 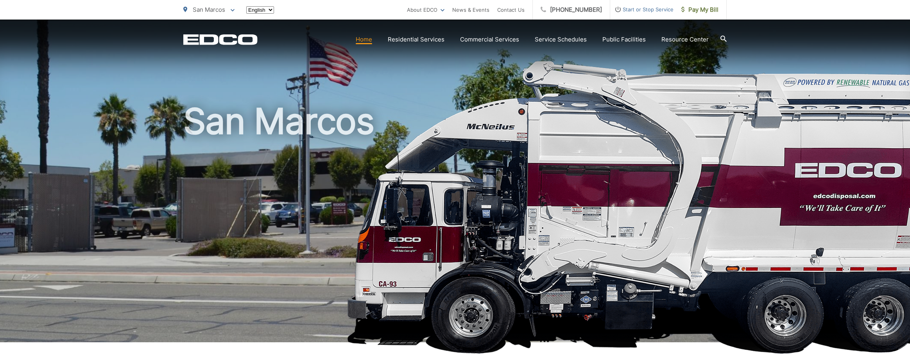 What do you see at coordinates (471, 10) in the screenshot?
I see `a: News & Events` at bounding box center [471, 10].